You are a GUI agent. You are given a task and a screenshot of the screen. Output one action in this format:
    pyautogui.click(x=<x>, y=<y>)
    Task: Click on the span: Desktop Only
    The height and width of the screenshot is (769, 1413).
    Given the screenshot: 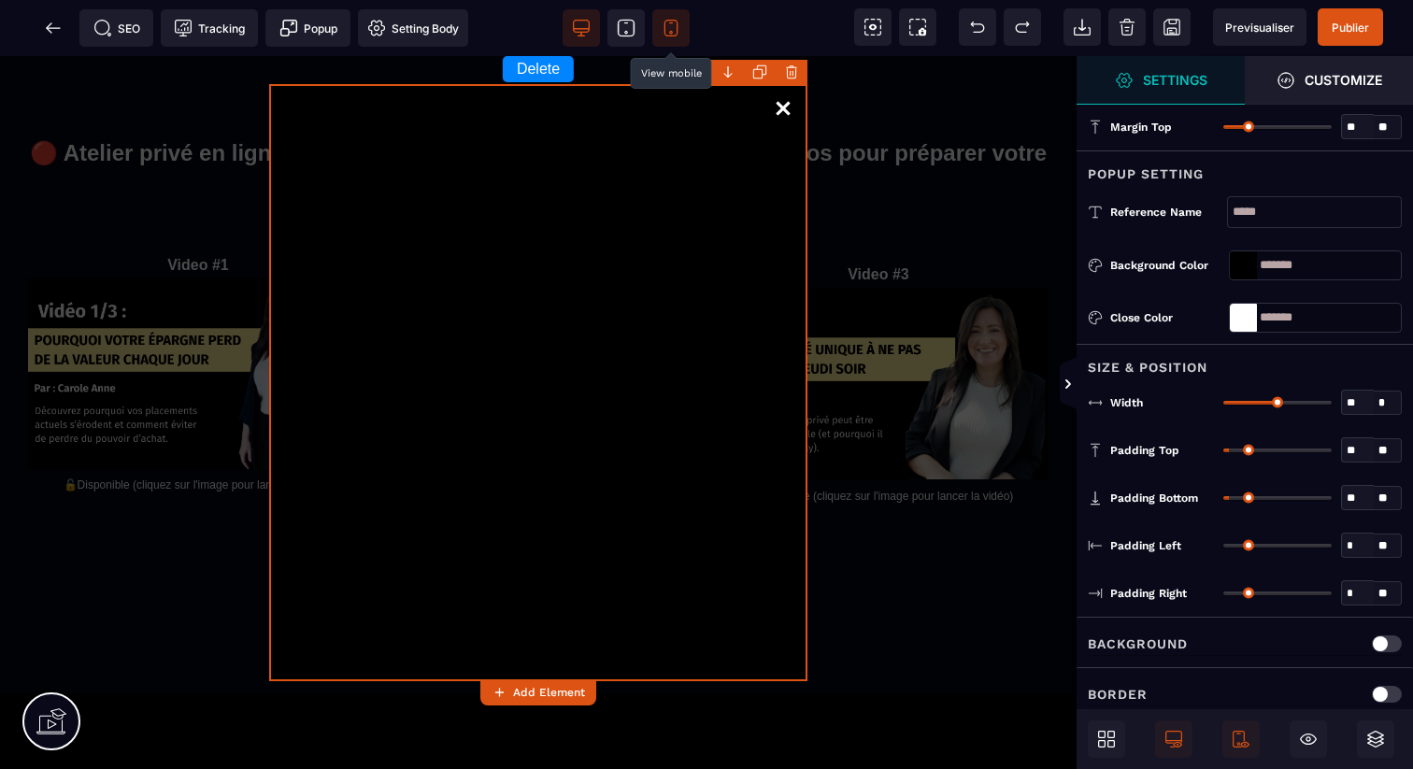 What is the action you would take?
    pyautogui.click(x=1173, y=739)
    